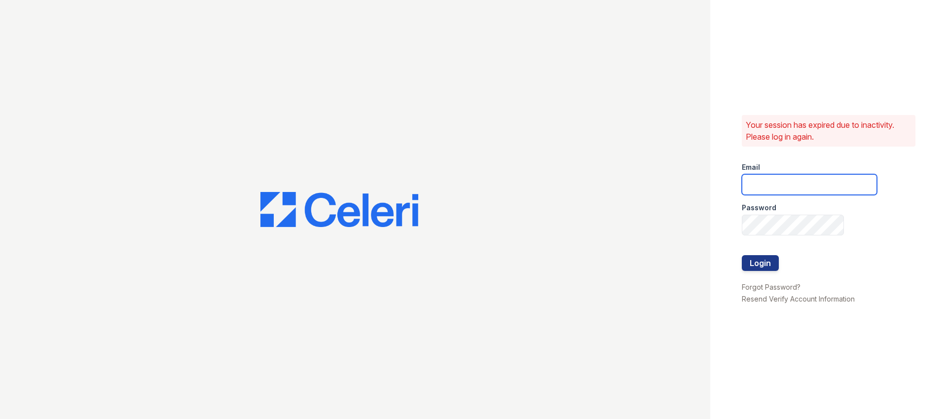  I want to click on p: Your session has expired due to inactivity. Please log in again., so click(829, 131).